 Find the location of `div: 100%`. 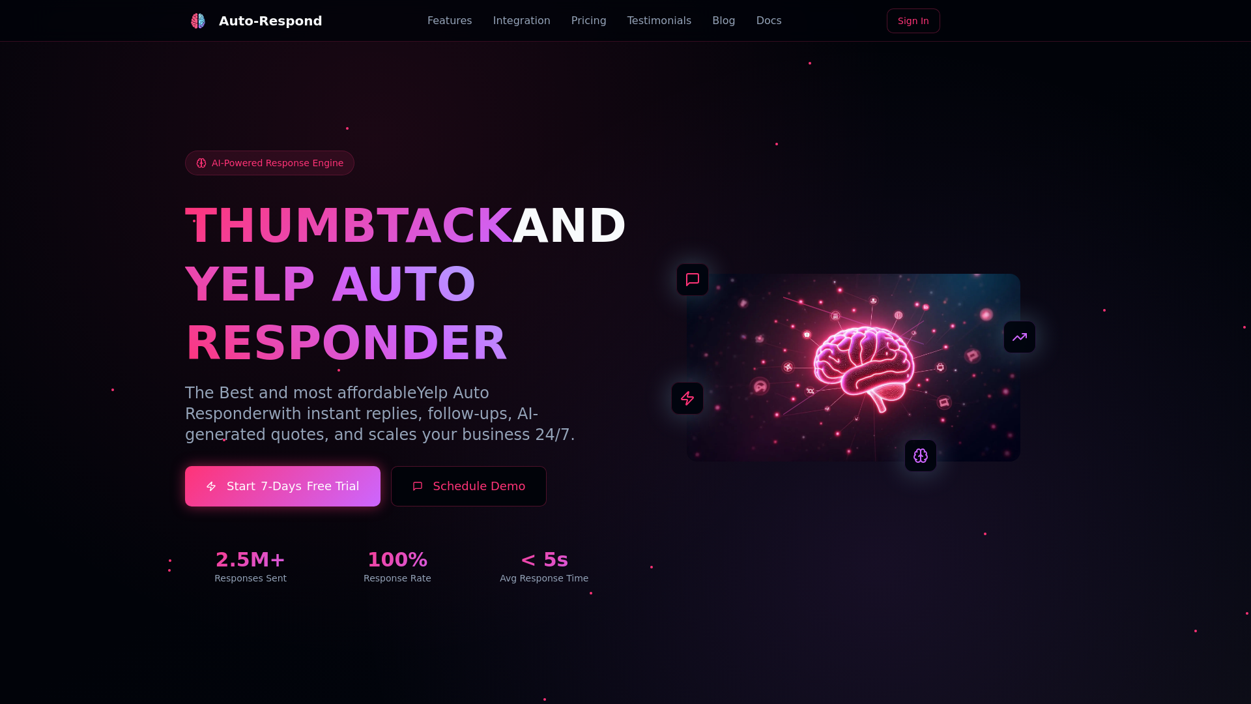

div: 100% is located at coordinates (397, 560).